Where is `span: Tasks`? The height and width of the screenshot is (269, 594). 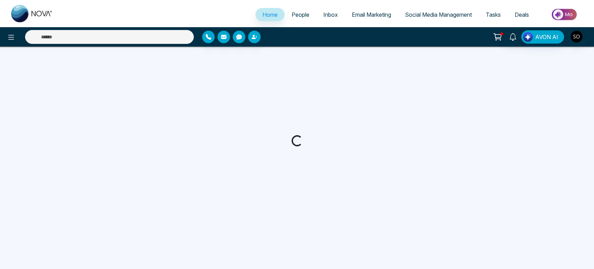 span: Tasks is located at coordinates (493, 15).